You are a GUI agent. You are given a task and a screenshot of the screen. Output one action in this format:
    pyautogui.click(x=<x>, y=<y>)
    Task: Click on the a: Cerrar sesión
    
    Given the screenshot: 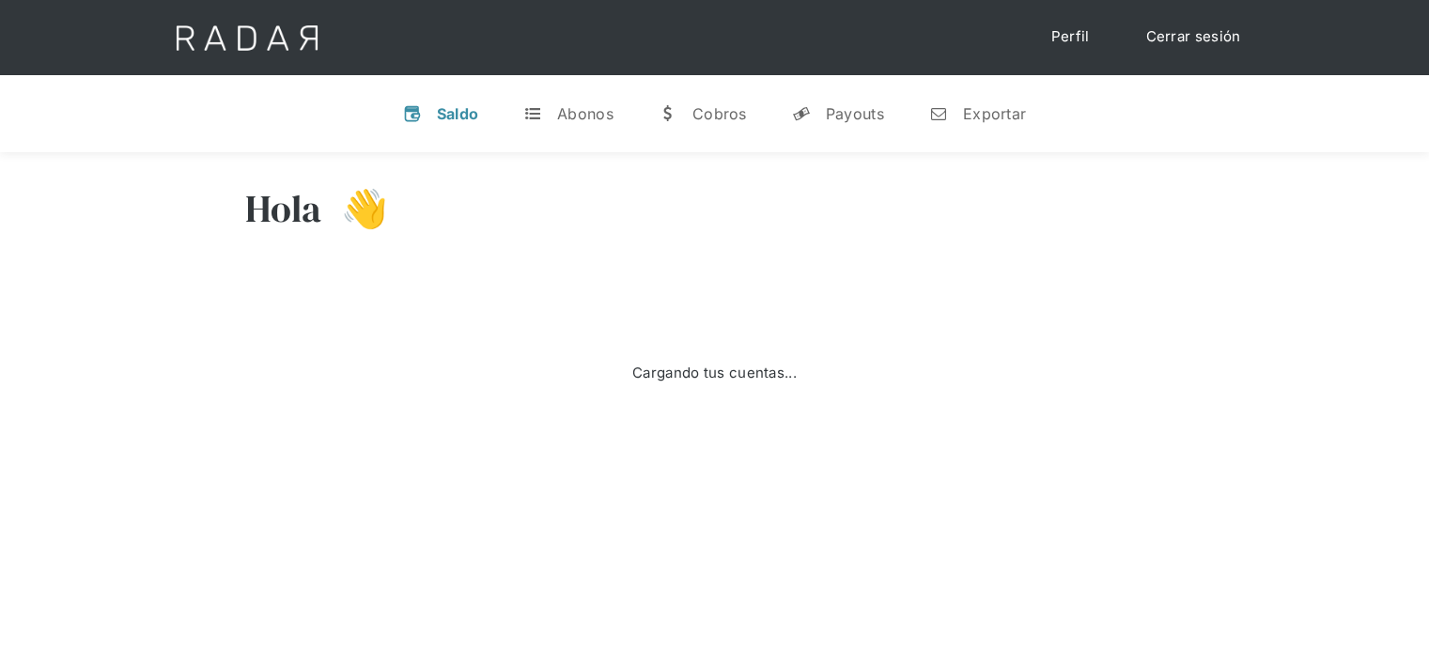 What is the action you would take?
    pyautogui.click(x=1193, y=37)
    